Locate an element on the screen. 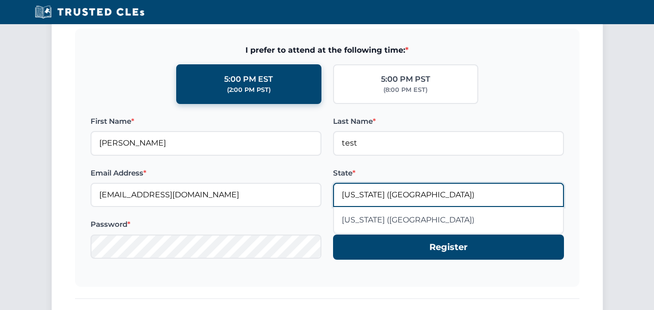 The image size is (654, 310). input: Enter your last name is located at coordinates (448, 143).